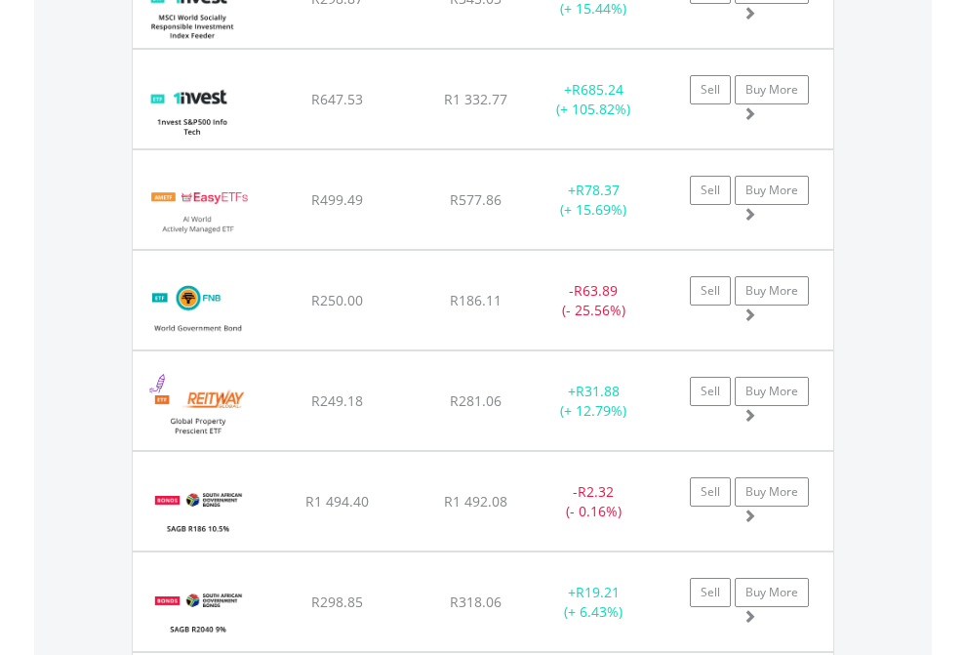  Describe the element at coordinates (475, 300) in the screenshot. I see `span: R186.11` at that location.